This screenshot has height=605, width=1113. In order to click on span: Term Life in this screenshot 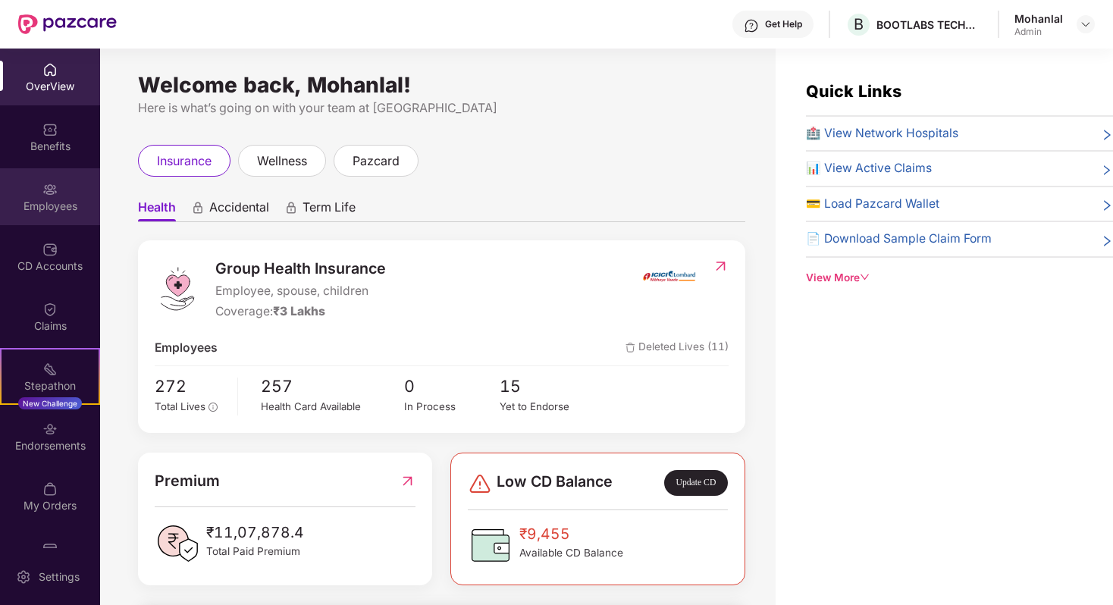, I will do `click(329, 210)`.